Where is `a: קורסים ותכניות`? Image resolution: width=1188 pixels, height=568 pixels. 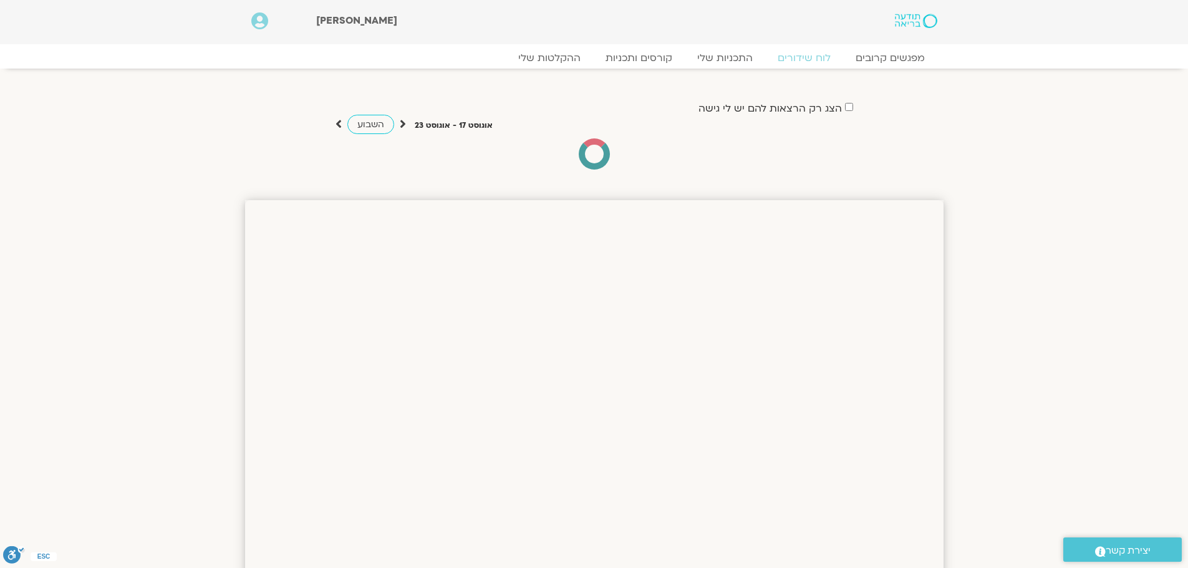
a: קורסים ותכניות is located at coordinates (639, 58).